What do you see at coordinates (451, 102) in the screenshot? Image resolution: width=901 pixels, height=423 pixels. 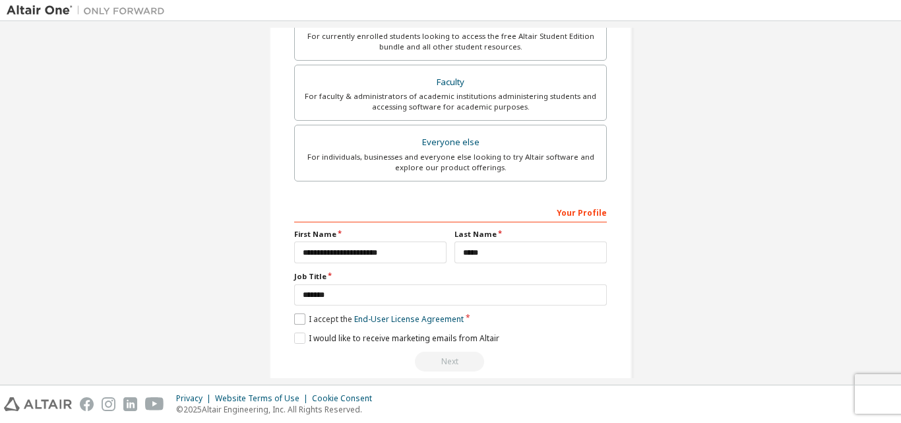 I see `div: For faculty & administrators of academic institutions administering students and accessing softwa...` at bounding box center [451, 102].